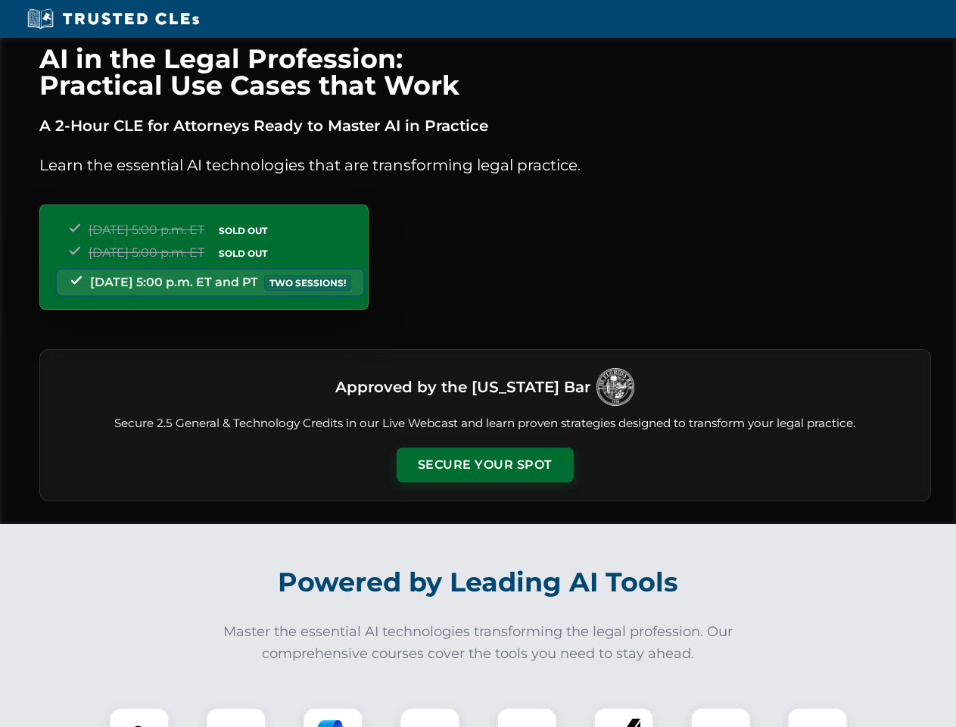 This screenshot has width=956, height=727. Describe the element at coordinates (485, 165) in the screenshot. I see `p: Learn the essential AI technologies that are transforming legal practice.` at that location.